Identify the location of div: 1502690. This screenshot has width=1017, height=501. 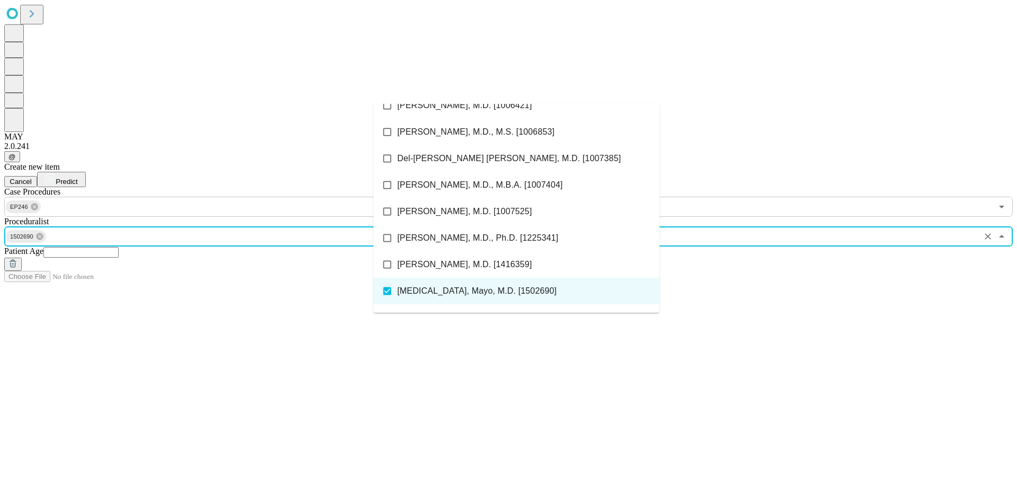
(26, 236).